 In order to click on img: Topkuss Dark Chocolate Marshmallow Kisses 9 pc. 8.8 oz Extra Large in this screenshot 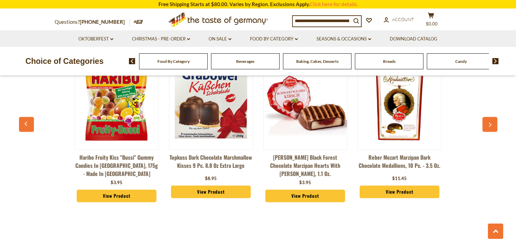, I will do `click(211, 102)`.